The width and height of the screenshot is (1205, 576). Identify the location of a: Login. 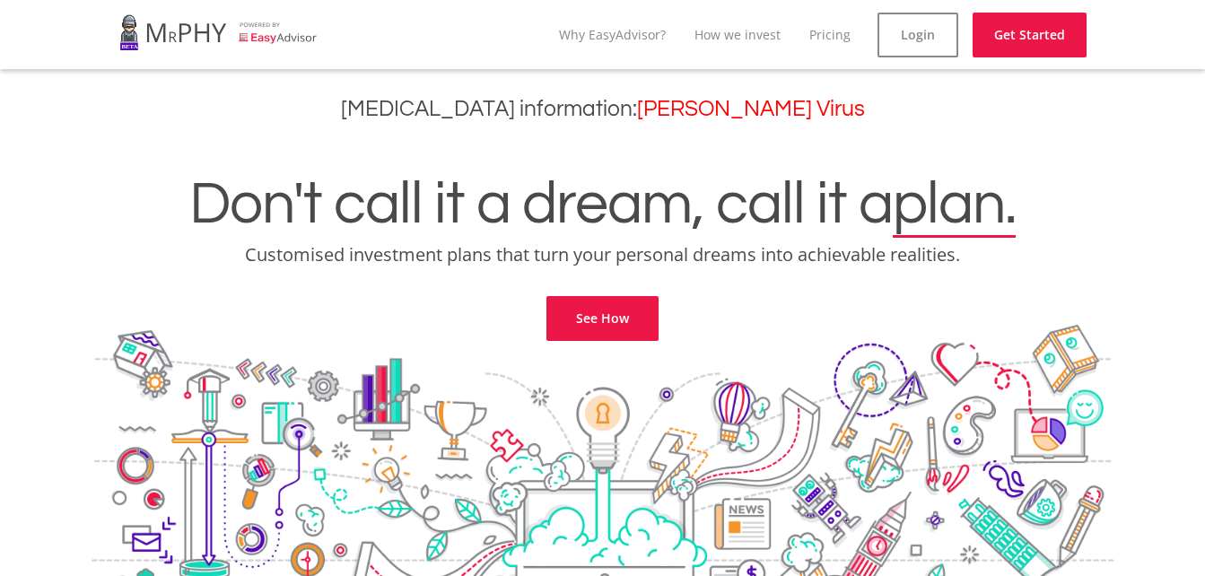
(918, 35).